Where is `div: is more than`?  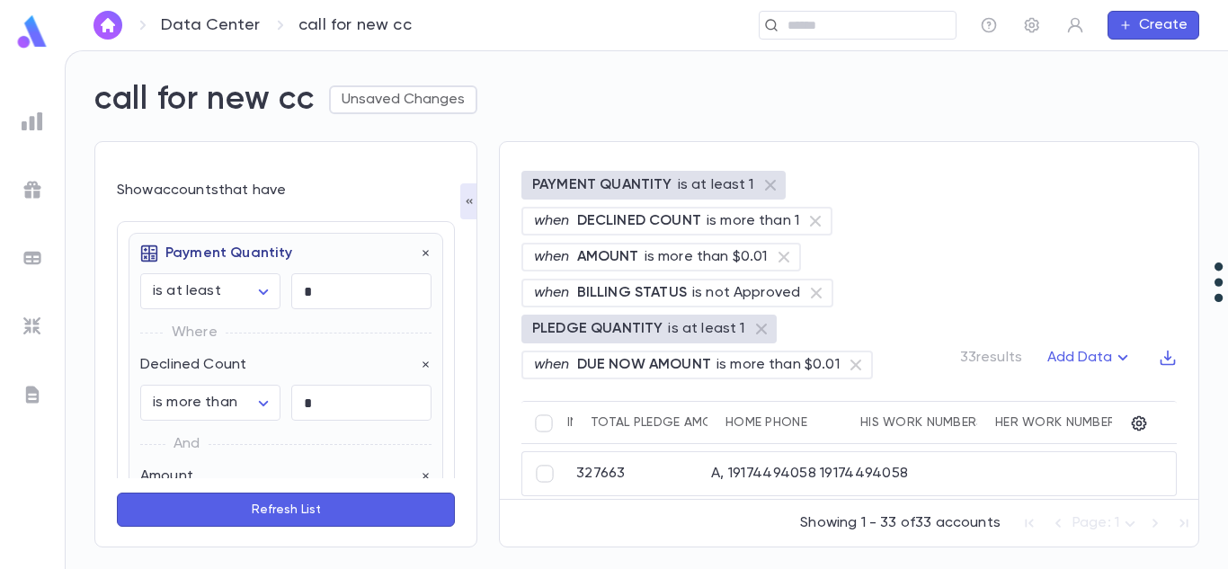 div: is more than is located at coordinates (210, 403).